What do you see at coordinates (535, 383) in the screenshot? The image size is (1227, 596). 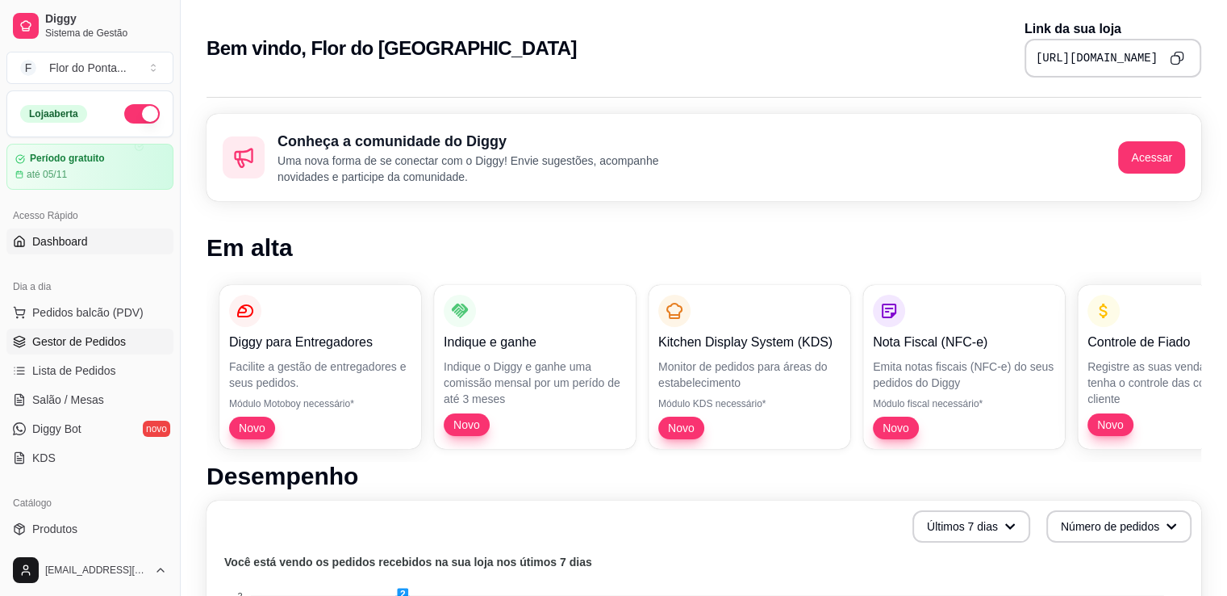 I see `p: Indique o Diggy e ganhe uma comissão mensal por um perído de até 3 meses` at bounding box center [535, 383].